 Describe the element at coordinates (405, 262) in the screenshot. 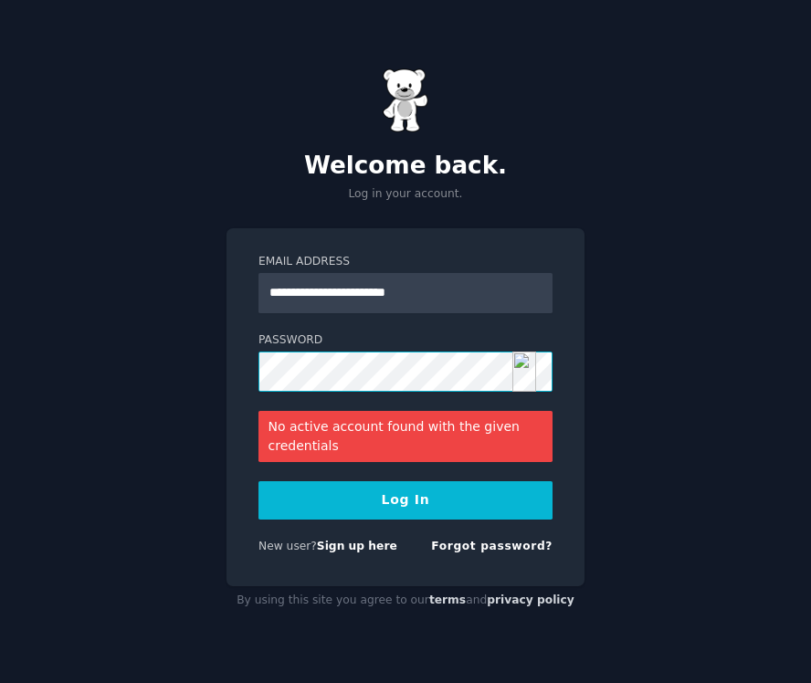

I see `label: Email Address` at that location.